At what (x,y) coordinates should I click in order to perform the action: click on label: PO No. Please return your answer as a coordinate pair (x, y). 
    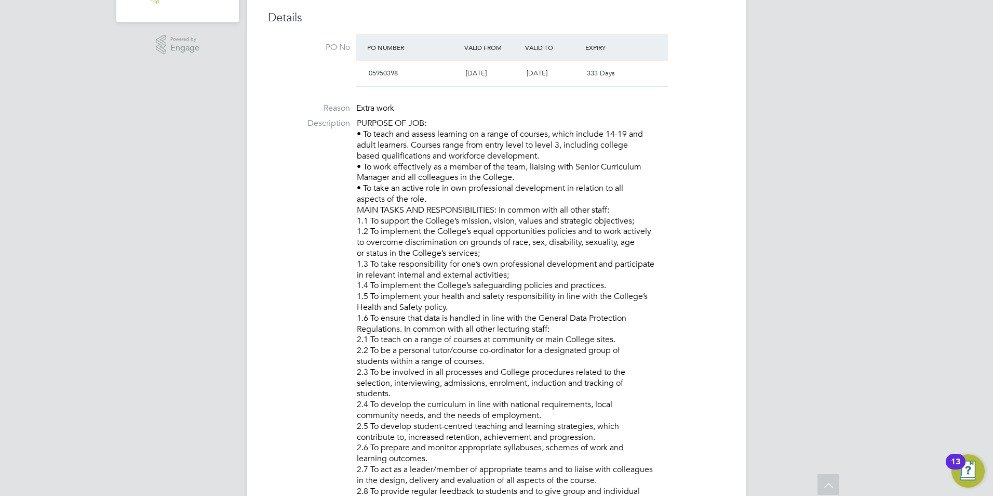
    Looking at the image, I should click on (309, 47).